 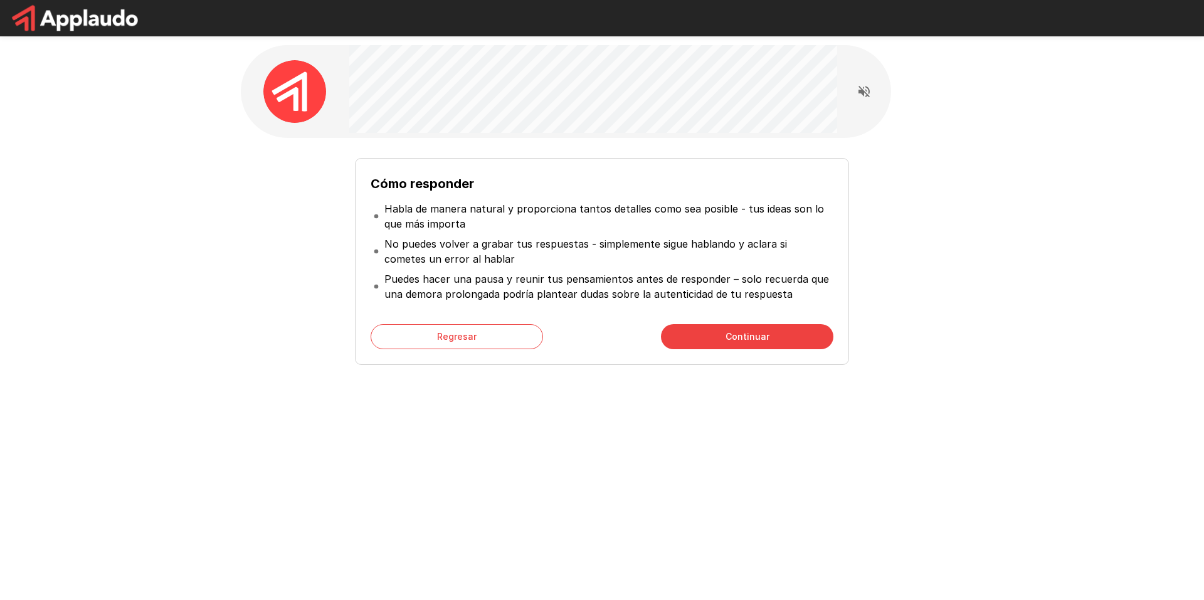 What do you see at coordinates (864, 92) in the screenshot?
I see `button: Read questions aloud` at bounding box center [864, 92].